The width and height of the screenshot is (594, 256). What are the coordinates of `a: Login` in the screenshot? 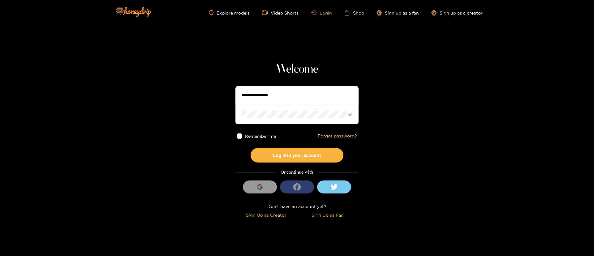 It's located at (321, 13).